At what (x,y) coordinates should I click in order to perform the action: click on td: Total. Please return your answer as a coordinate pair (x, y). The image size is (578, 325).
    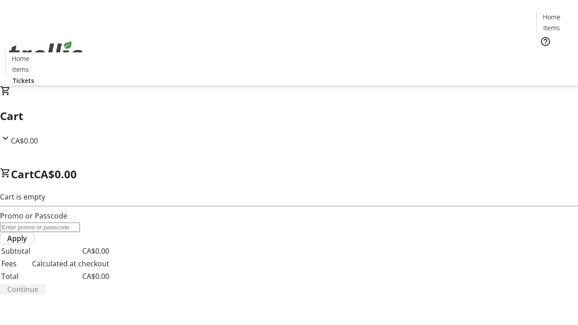
    Looking at the image, I should click on (16, 276).